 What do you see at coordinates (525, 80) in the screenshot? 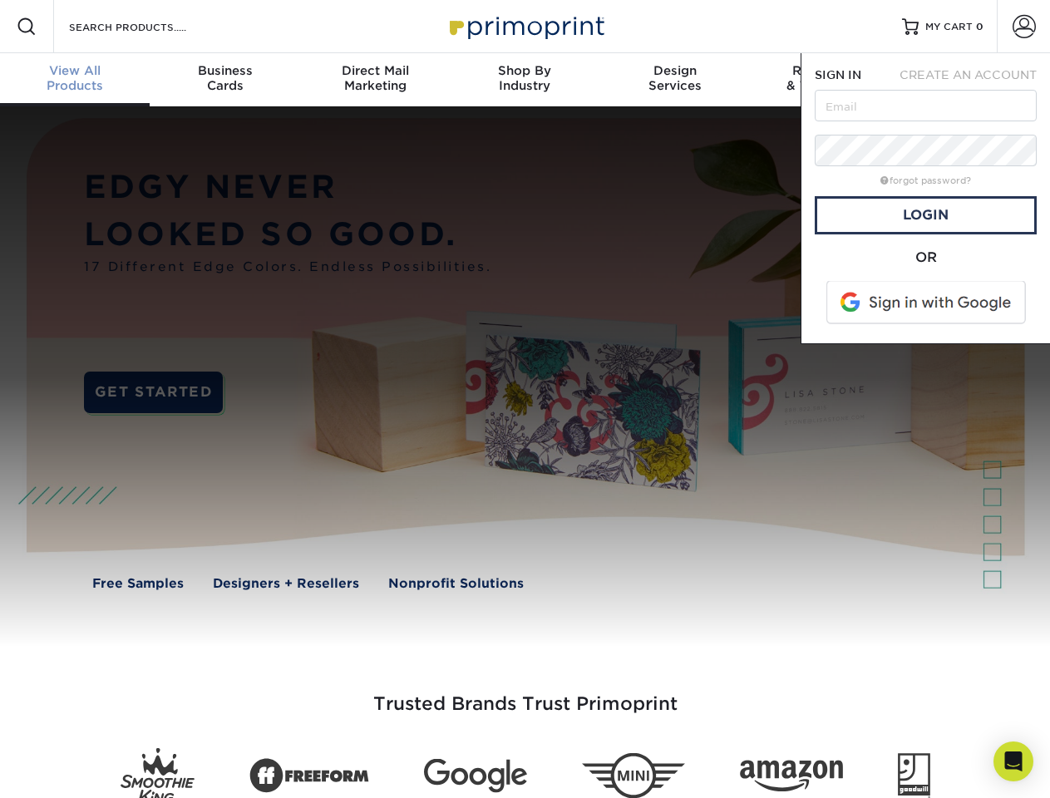
I see `a: Shop ByIndustry` at bounding box center [525, 80].